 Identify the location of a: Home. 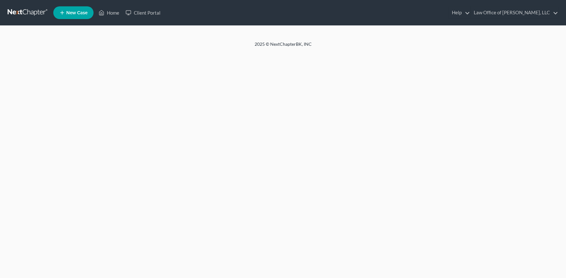
(109, 13).